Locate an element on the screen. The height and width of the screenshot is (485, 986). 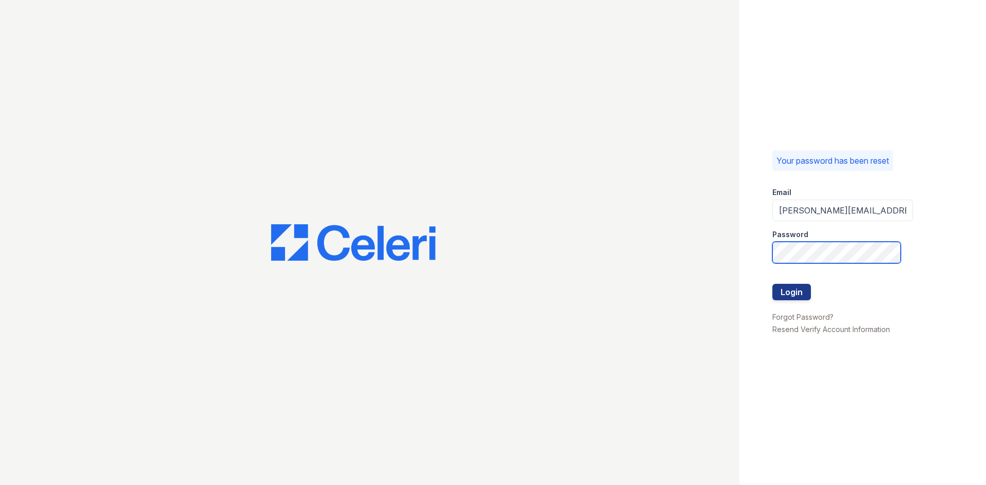
p: Your password has been reset is located at coordinates (832, 161).